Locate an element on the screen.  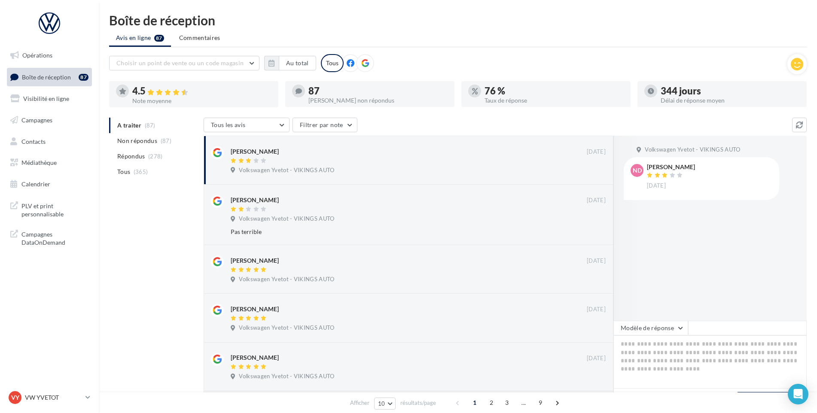
a: VY VW YVETOT is located at coordinates (49, 398).